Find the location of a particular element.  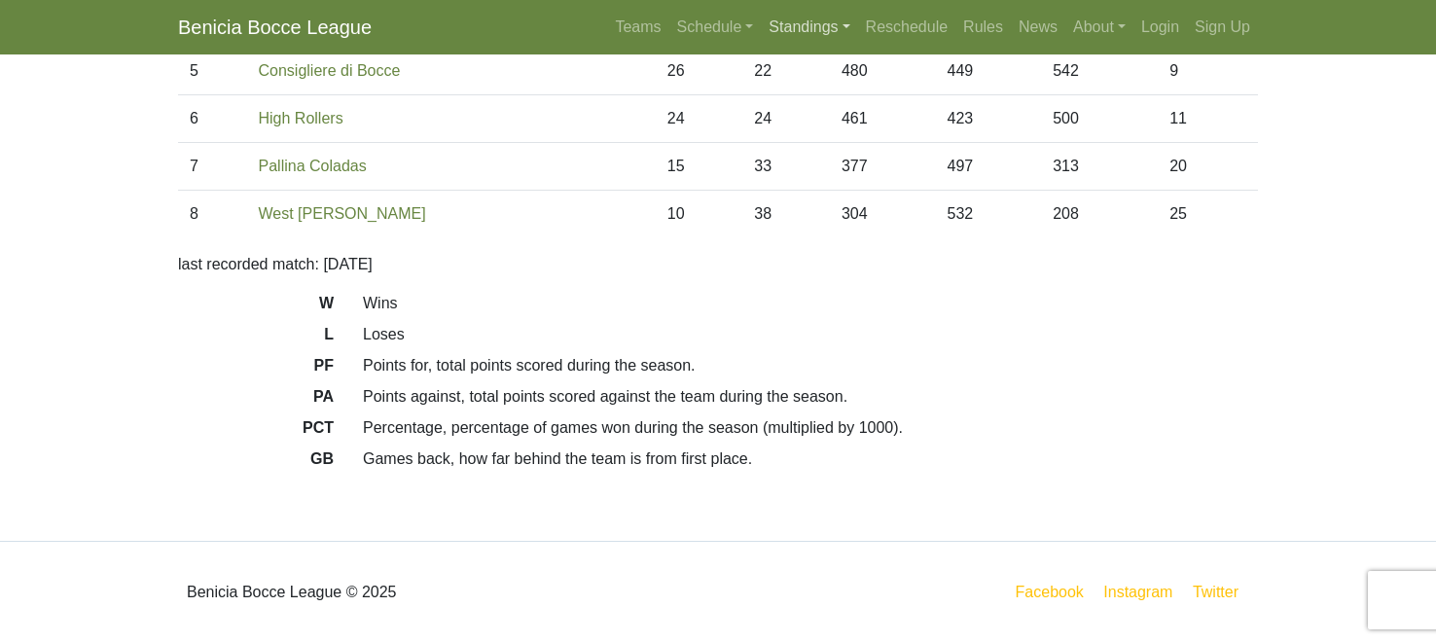

dd: Percentage, percentage of games won during the season (multiplied by 1000). is located at coordinates (811, 428).